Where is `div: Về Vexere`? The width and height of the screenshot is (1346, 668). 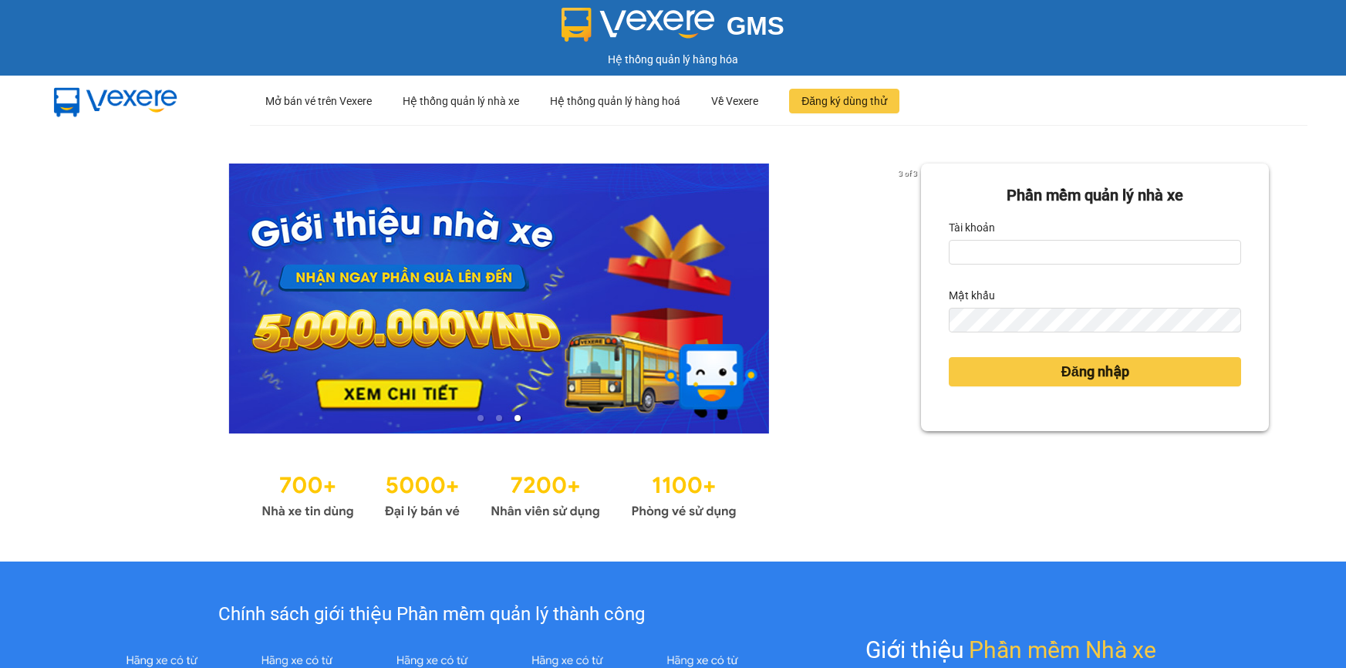 div: Về Vexere is located at coordinates (734, 101).